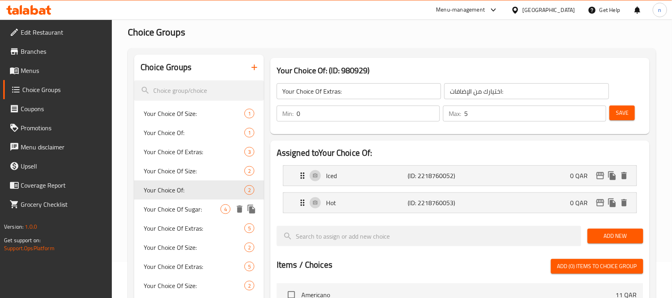 This screenshot has width=672, height=298. What do you see at coordinates (63, 128) in the screenshot?
I see `span: Promotions` at bounding box center [63, 128].